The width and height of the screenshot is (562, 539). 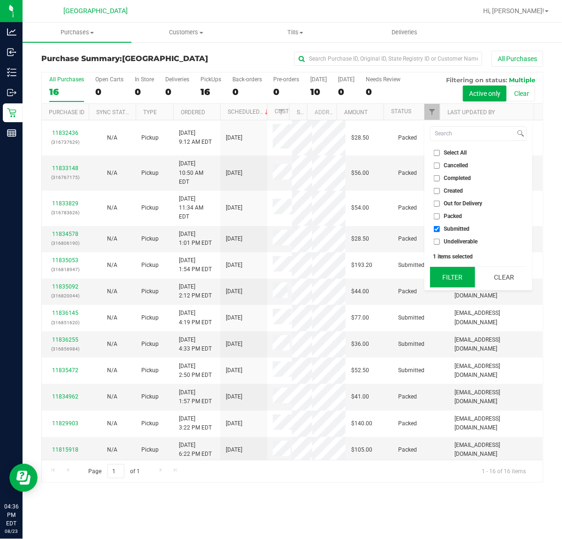 What do you see at coordinates (65, 313) in the screenshot?
I see `a: 11836145` at bounding box center [65, 313].